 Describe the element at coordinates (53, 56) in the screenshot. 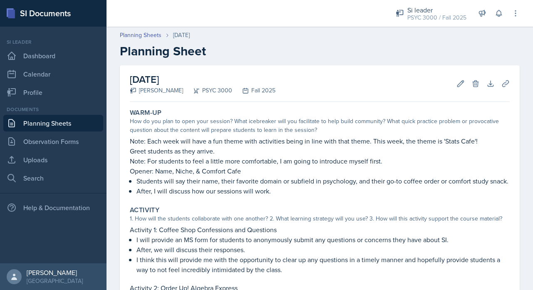

I see `a: Dashboard` at that location.